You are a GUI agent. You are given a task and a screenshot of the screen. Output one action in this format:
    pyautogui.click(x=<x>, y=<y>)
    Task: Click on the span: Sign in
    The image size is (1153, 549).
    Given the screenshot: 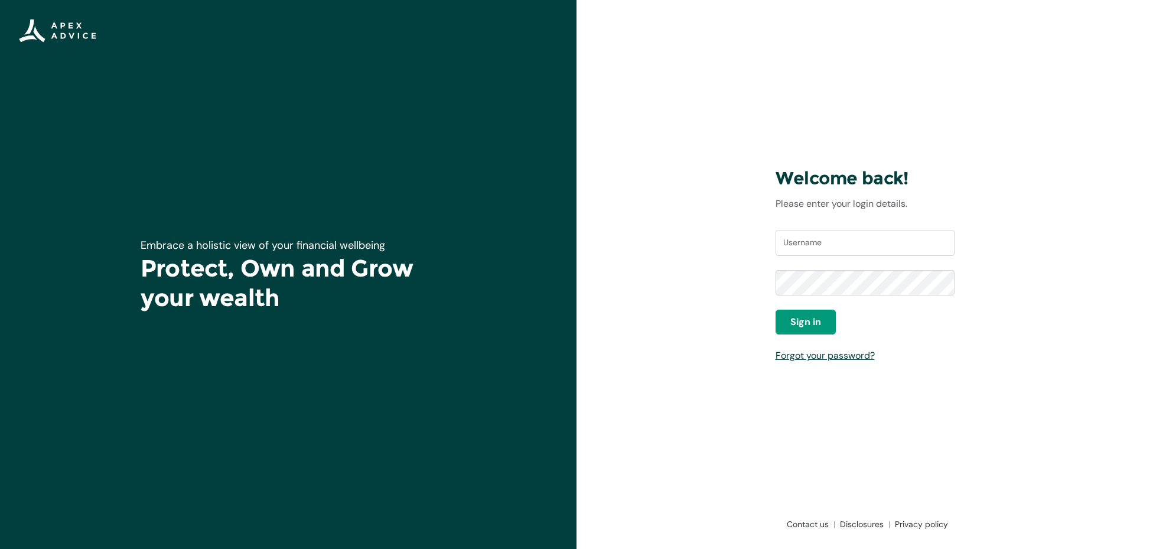 What is the action you would take?
    pyautogui.click(x=806, y=322)
    